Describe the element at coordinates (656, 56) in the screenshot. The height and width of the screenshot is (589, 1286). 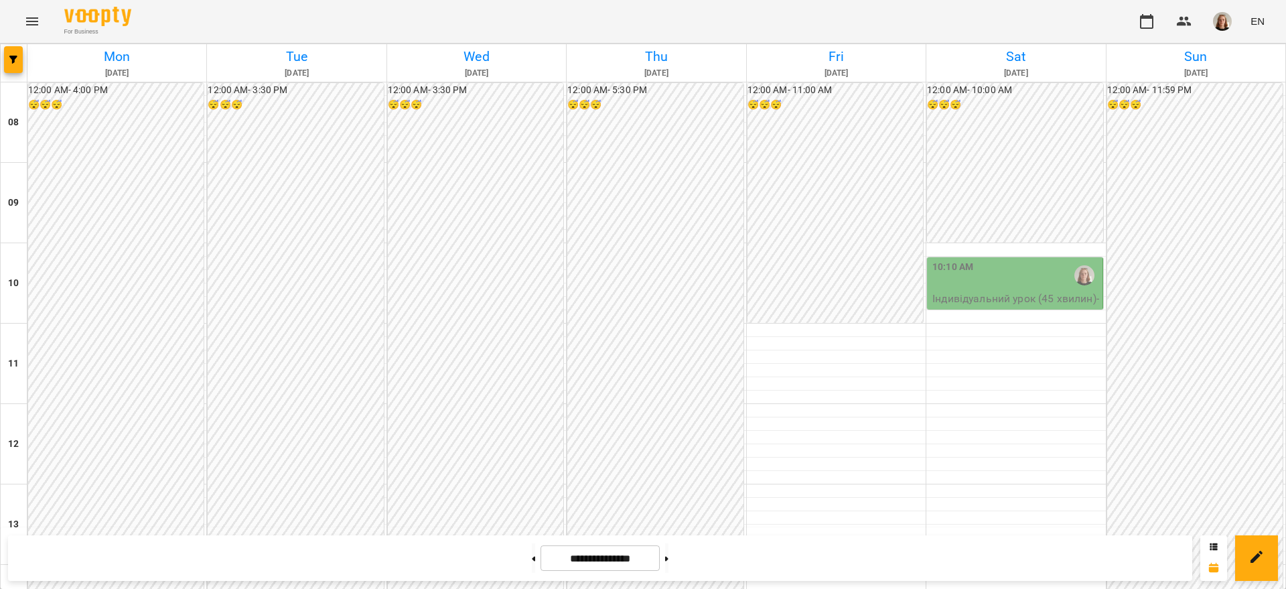
I see `h6: Thu` at that location.